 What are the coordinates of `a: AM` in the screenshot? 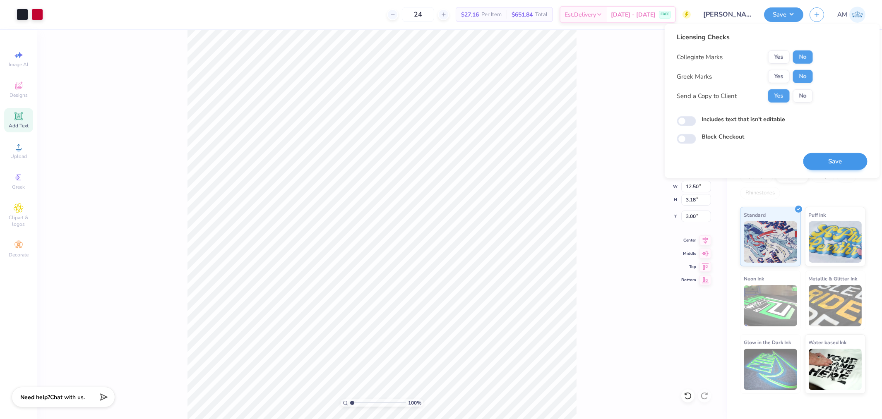 It's located at (852, 14).